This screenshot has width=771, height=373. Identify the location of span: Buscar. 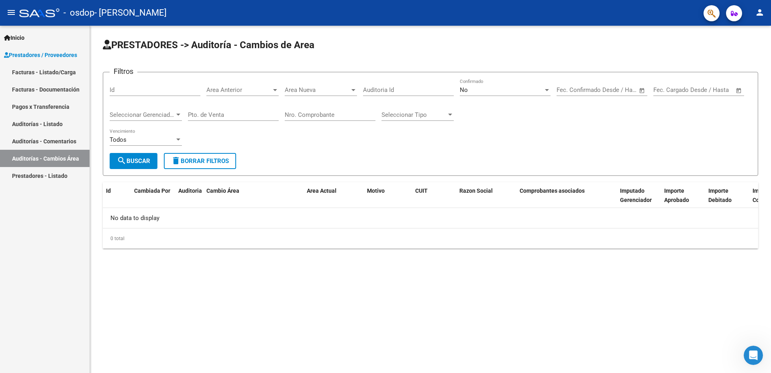
(133, 161).